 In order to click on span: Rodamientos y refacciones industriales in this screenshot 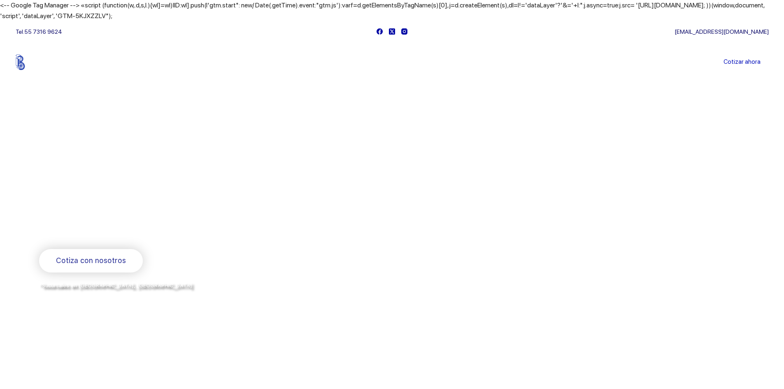, I will do `click(120, 232)`.